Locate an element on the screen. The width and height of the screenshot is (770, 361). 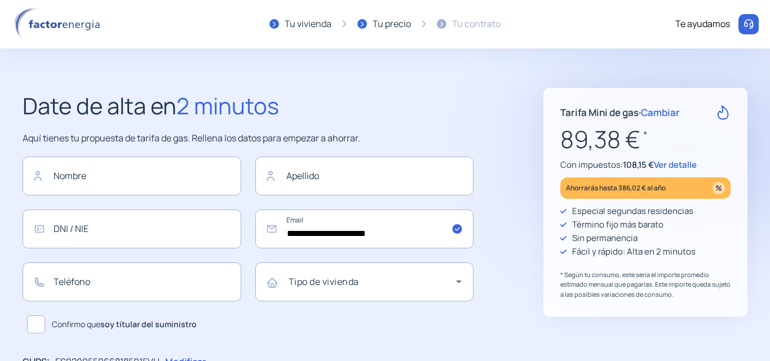
p: Término fijo más barato is located at coordinates (618, 225).